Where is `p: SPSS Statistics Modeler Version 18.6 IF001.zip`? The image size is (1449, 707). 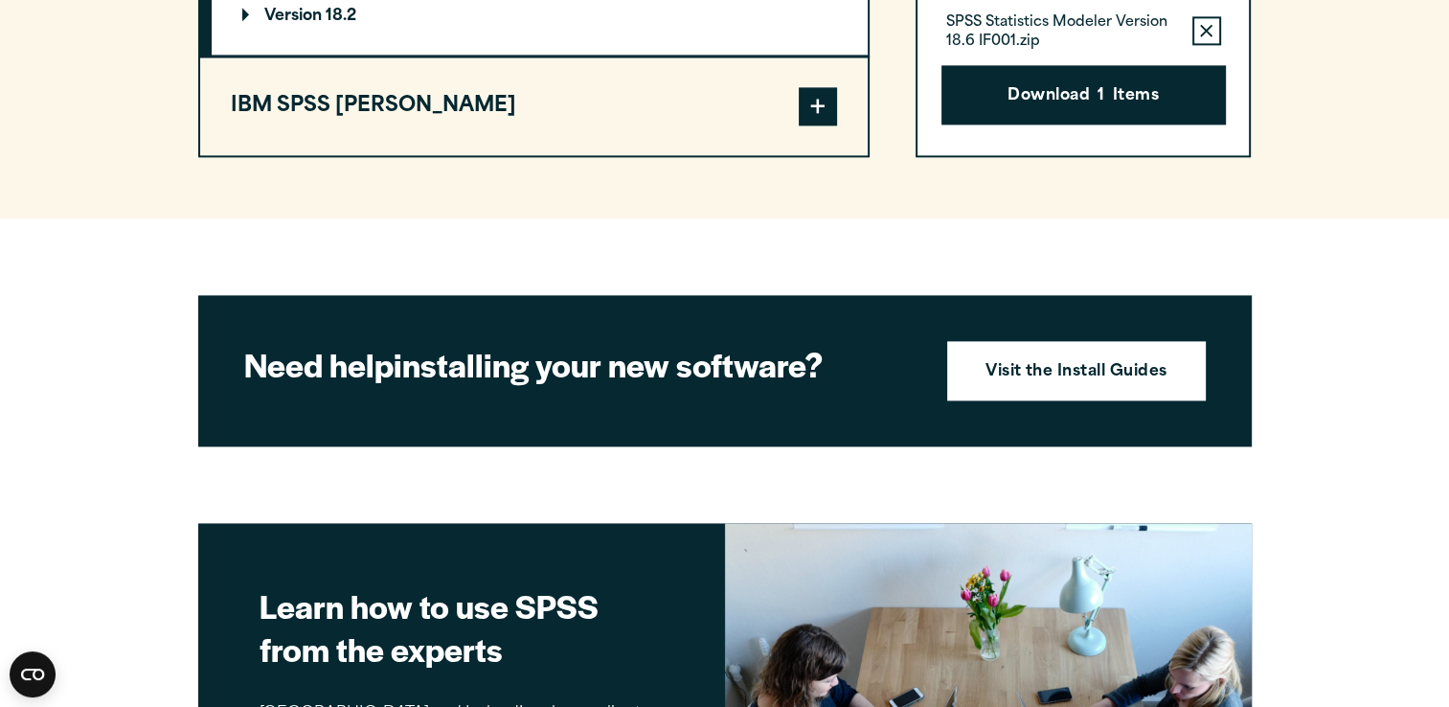 p: SPSS Statistics Modeler Version 18.6 IF001.zip is located at coordinates (1061, 33).